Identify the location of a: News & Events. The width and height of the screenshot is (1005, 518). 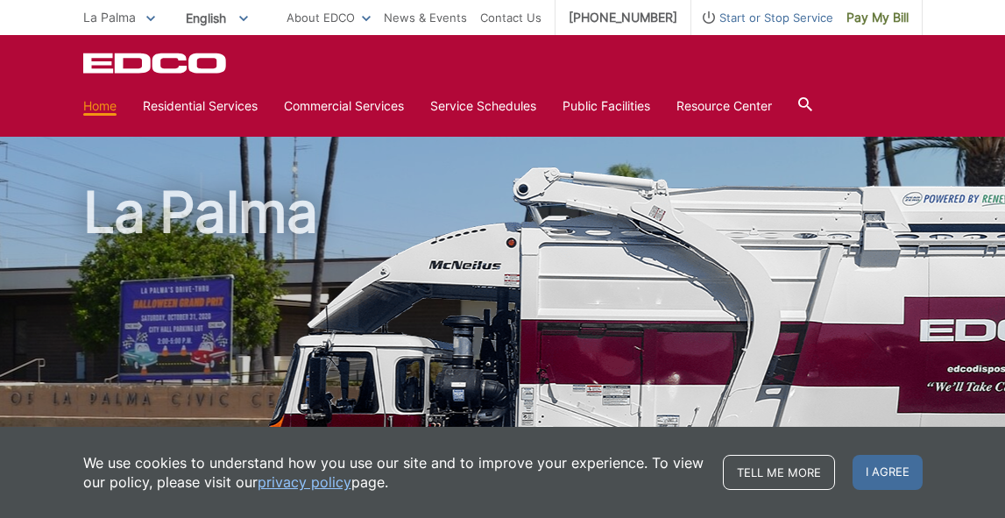
(425, 18).